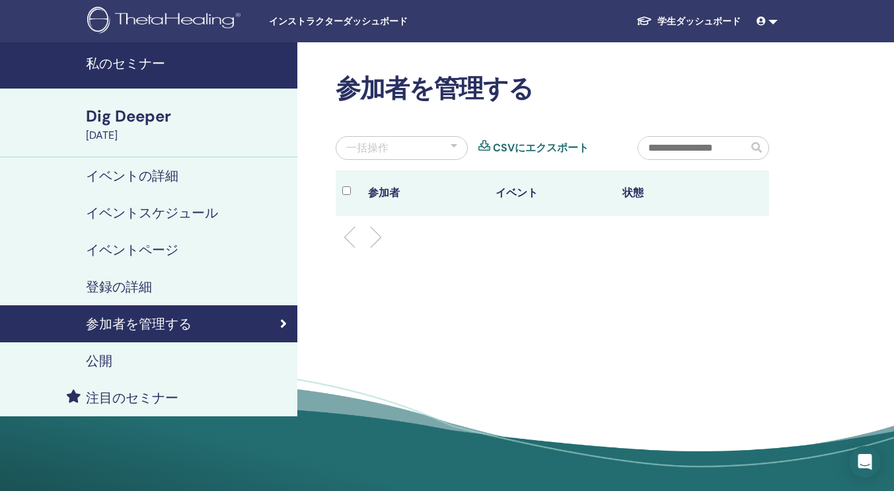 This screenshot has width=894, height=491. I want to click on a: 学生ダッシュボード, so click(688, 21).